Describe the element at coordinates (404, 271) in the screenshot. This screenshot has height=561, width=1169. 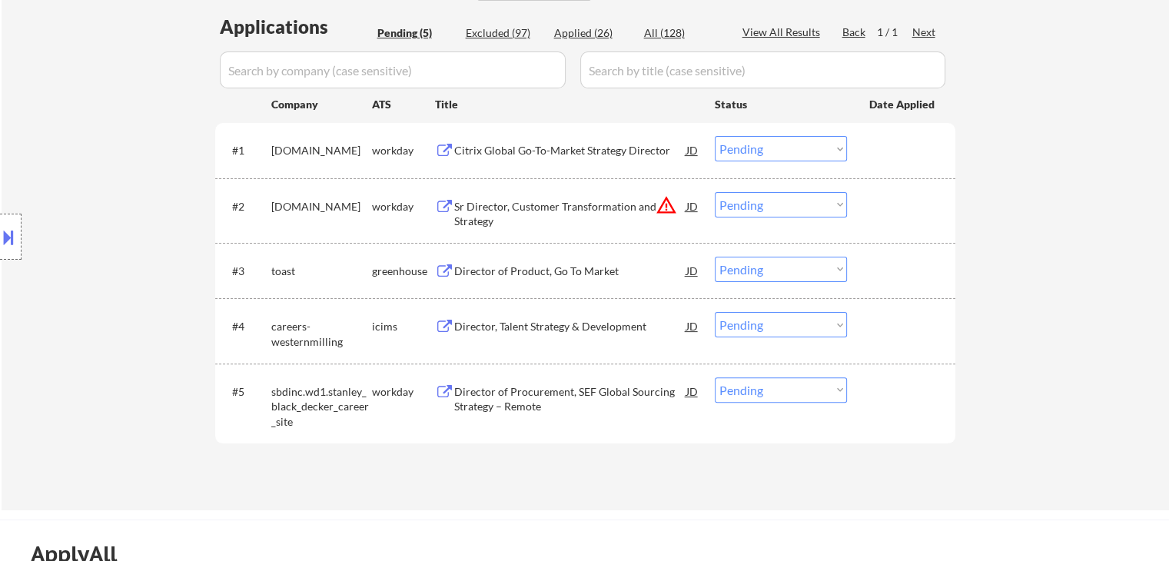
I see `div: greenhouse` at that location.